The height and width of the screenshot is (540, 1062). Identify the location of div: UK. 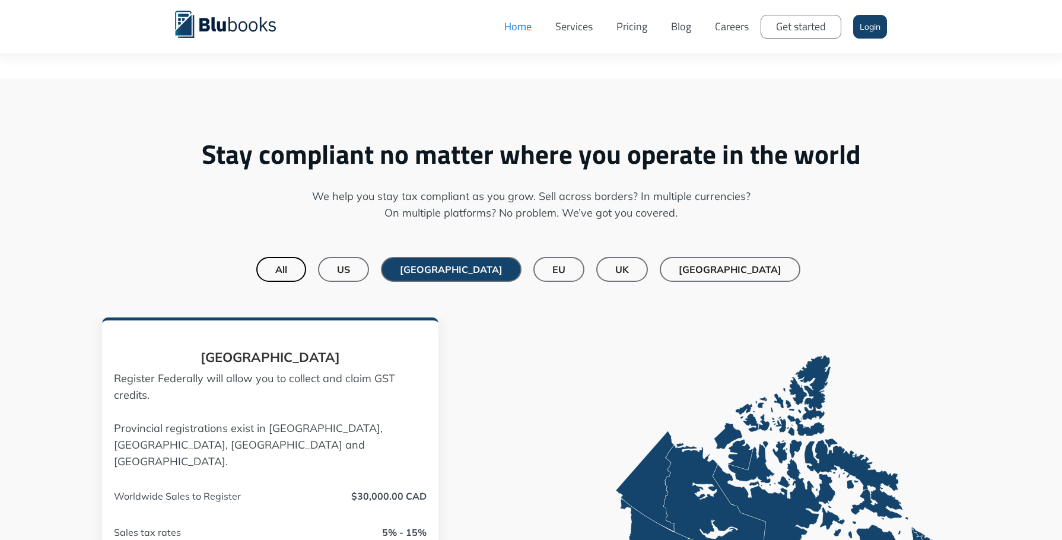
(622, 269).